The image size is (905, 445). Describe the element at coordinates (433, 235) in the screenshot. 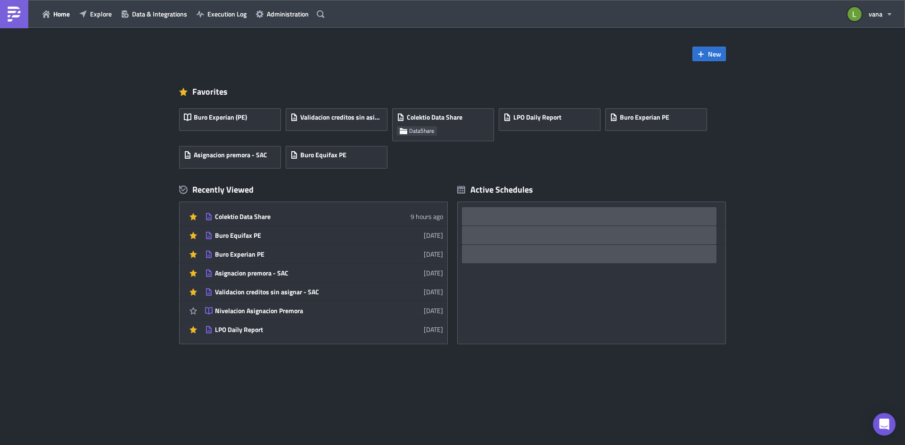

I see `time: 2025-08-18T16:26:28Z` at that location.